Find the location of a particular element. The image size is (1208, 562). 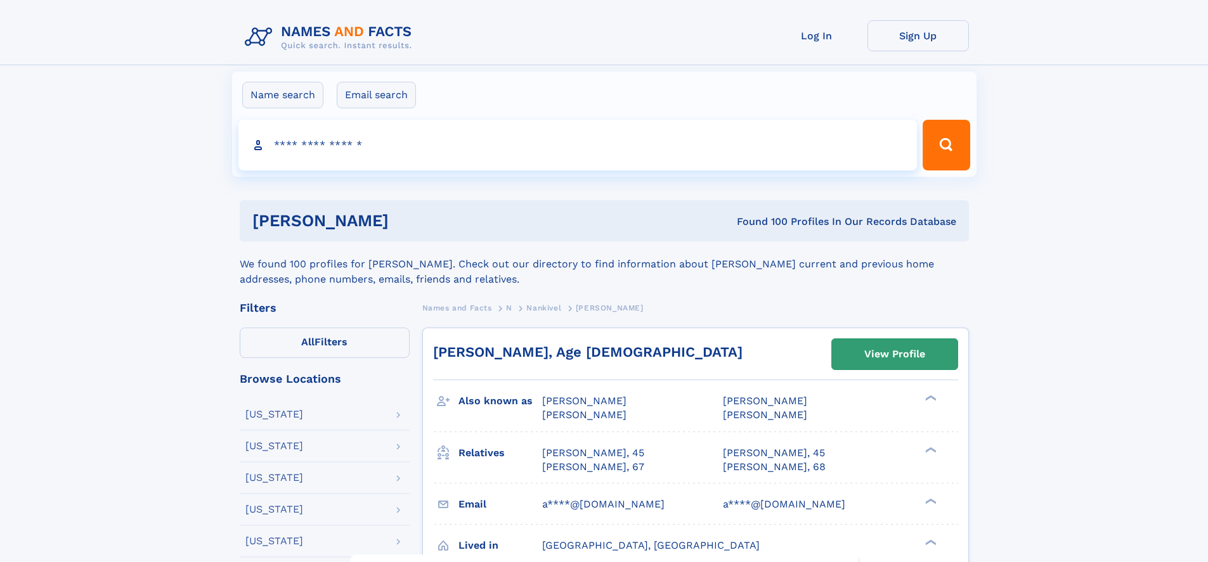

a: Log In is located at coordinates (817, 36).